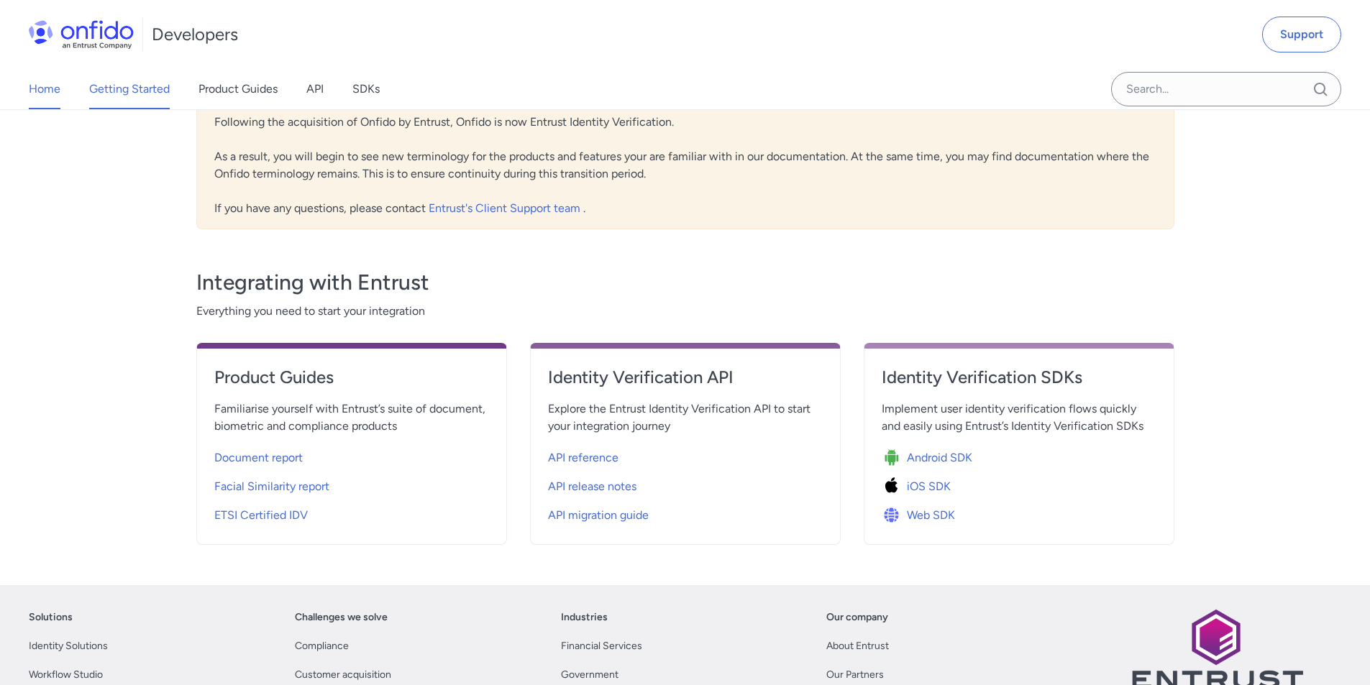 This screenshot has height=685, width=1370. What do you see at coordinates (928, 487) in the screenshot?
I see `span: iOS SDK` at bounding box center [928, 487].